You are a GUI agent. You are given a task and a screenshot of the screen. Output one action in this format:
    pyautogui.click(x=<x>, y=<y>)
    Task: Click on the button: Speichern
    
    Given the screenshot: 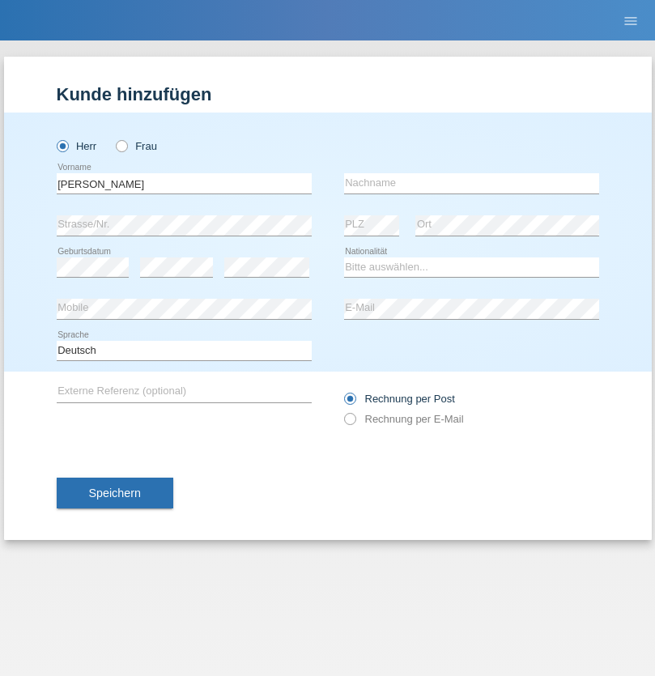 What is the action you would take?
    pyautogui.click(x=115, y=493)
    